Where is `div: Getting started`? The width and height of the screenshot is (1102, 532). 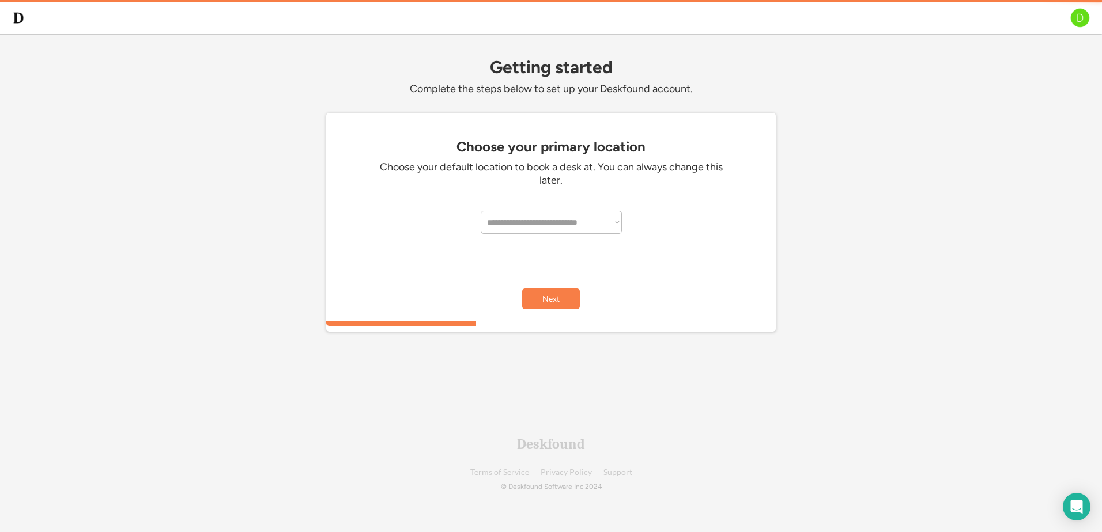 div: Getting started is located at coordinates (551, 67).